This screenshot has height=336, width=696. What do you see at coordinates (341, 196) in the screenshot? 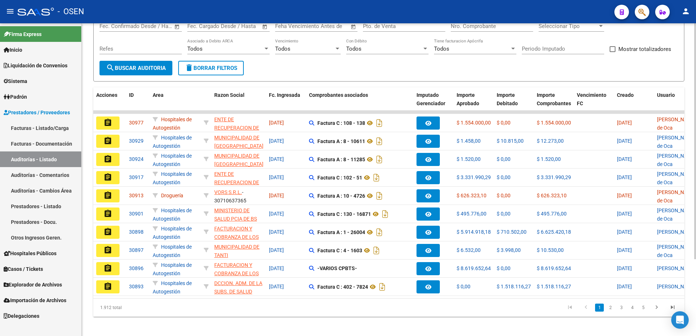
I see `strong: Factura A : 10 - 4726` at bounding box center [341, 196].